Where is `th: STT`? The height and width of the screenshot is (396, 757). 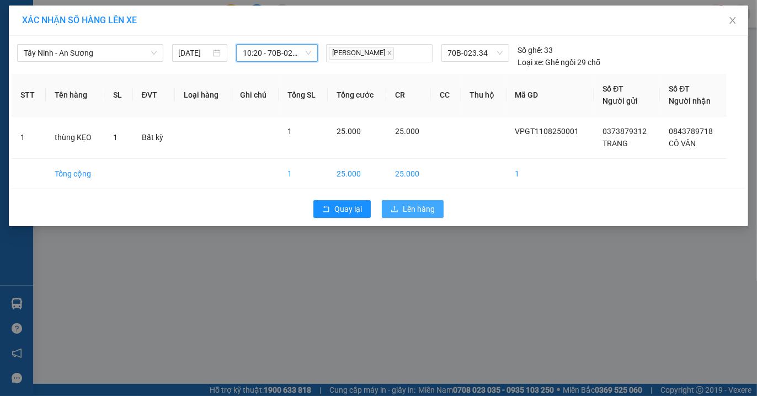
th: STT is located at coordinates (29, 95).